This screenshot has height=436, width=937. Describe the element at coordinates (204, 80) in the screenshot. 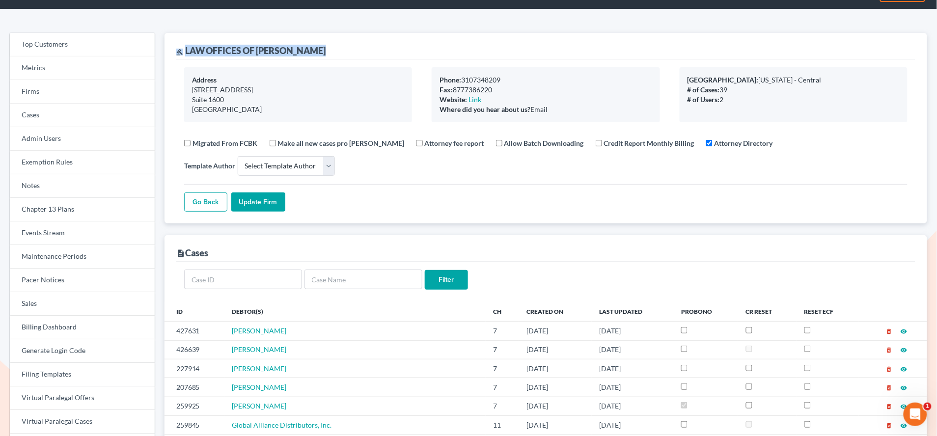

I see `b: Address` at that location.